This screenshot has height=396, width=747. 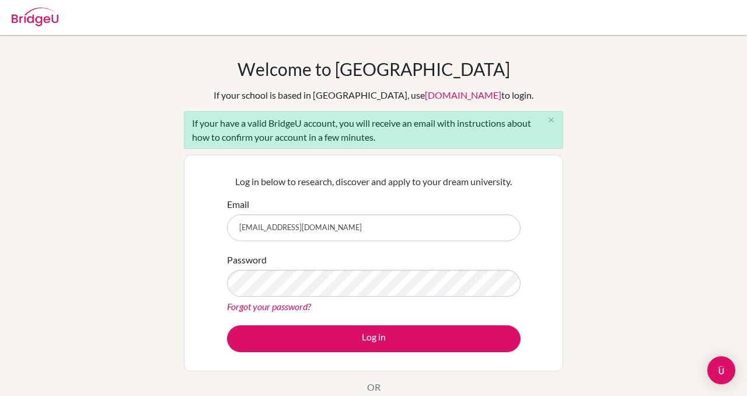 What do you see at coordinates (374, 339) in the screenshot?
I see `button: Log in` at bounding box center [374, 339].